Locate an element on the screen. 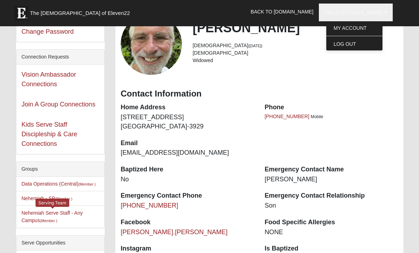 The height and width of the screenshot is (253, 419). a: Nehemiah Serve Staff - Any Campus(Member ) is located at coordinates (52, 217).